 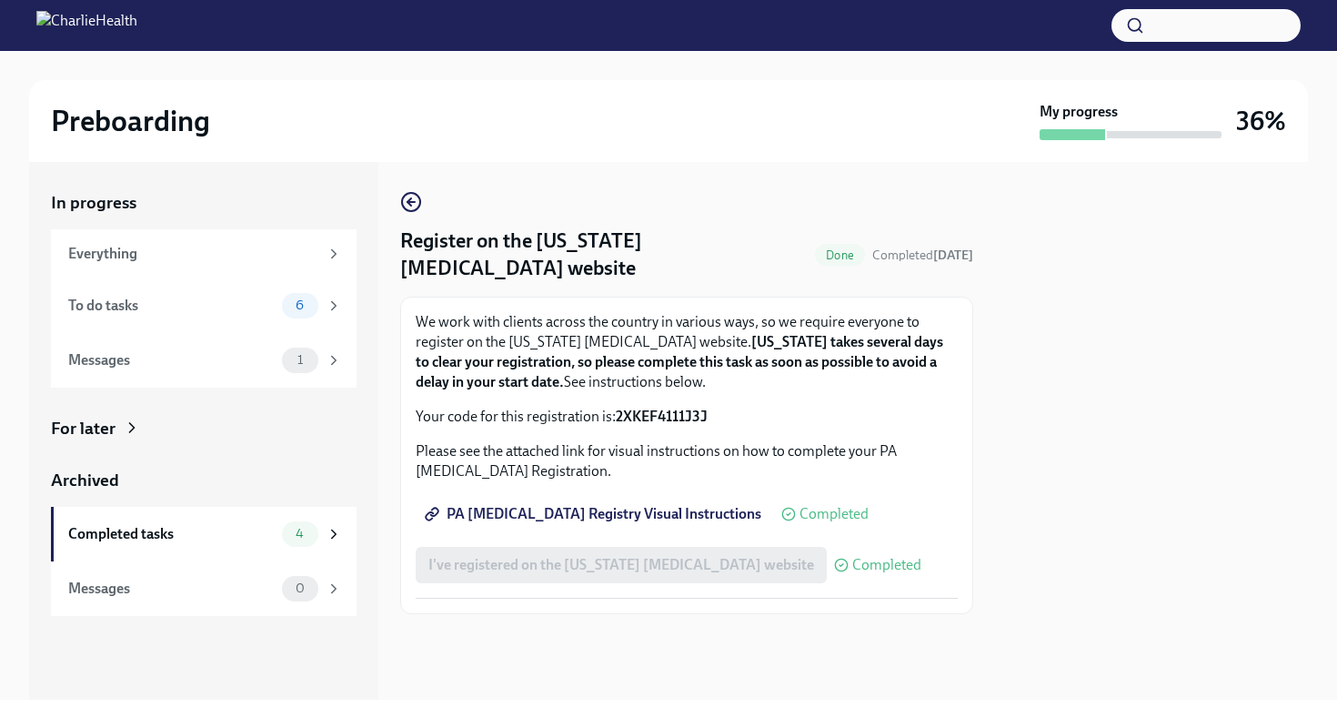 I want to click on a: Completed tasks4, so click(x=204, y=534).